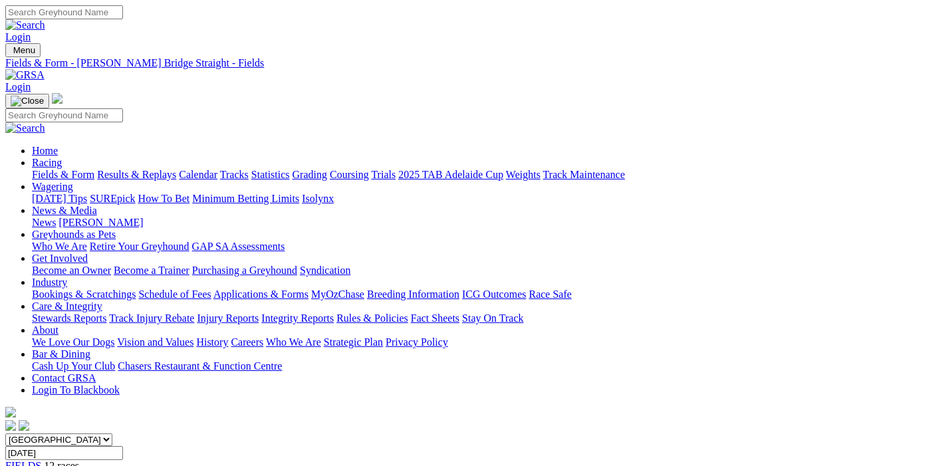 This screenshot has width=946, height=466. I want to click on div: Greyhounds as Pets, so click(486, 247).